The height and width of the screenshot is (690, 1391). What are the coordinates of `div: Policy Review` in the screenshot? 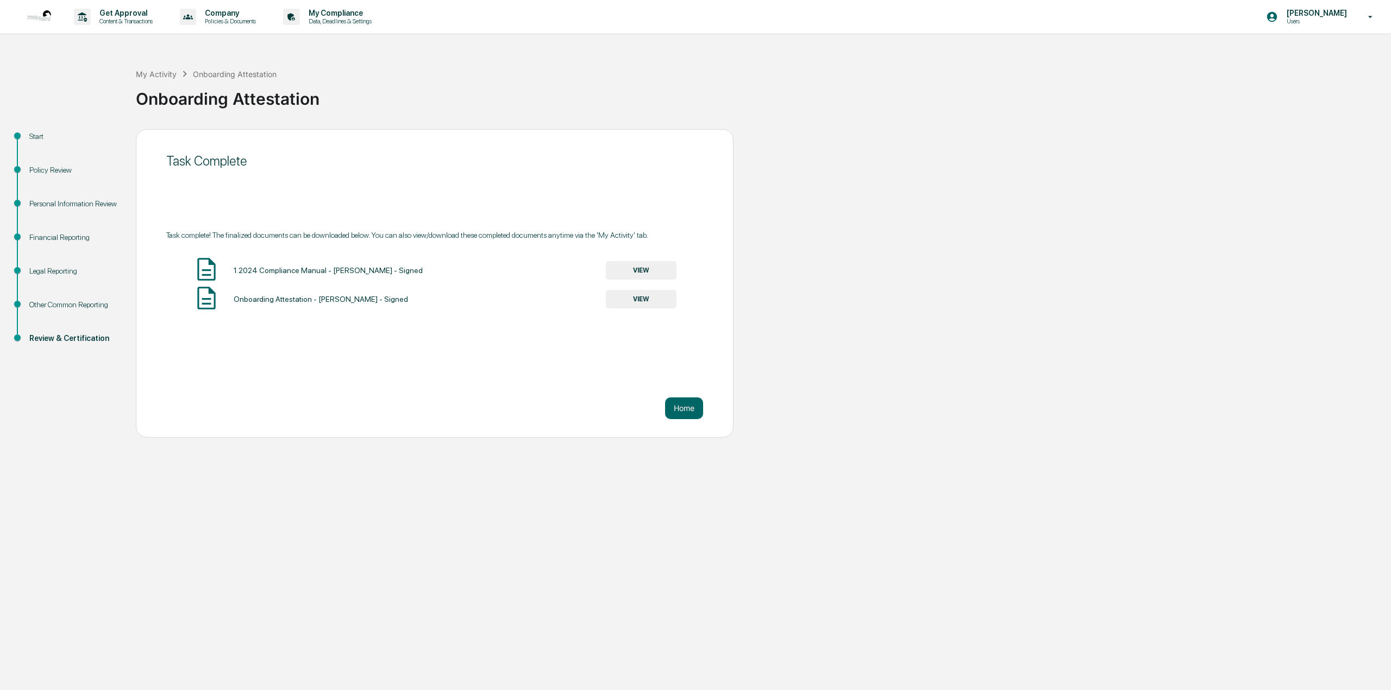 It's located at (74, 170).